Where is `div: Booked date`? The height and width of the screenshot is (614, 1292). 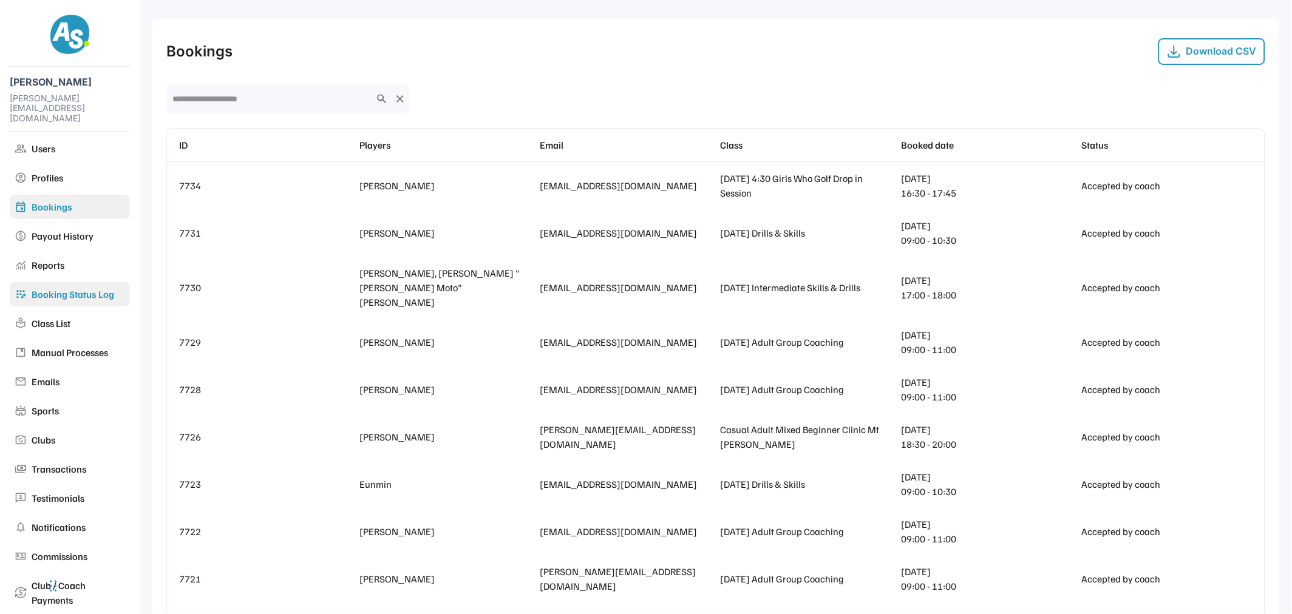 div: Booked date is located at coordinates (986, 145).